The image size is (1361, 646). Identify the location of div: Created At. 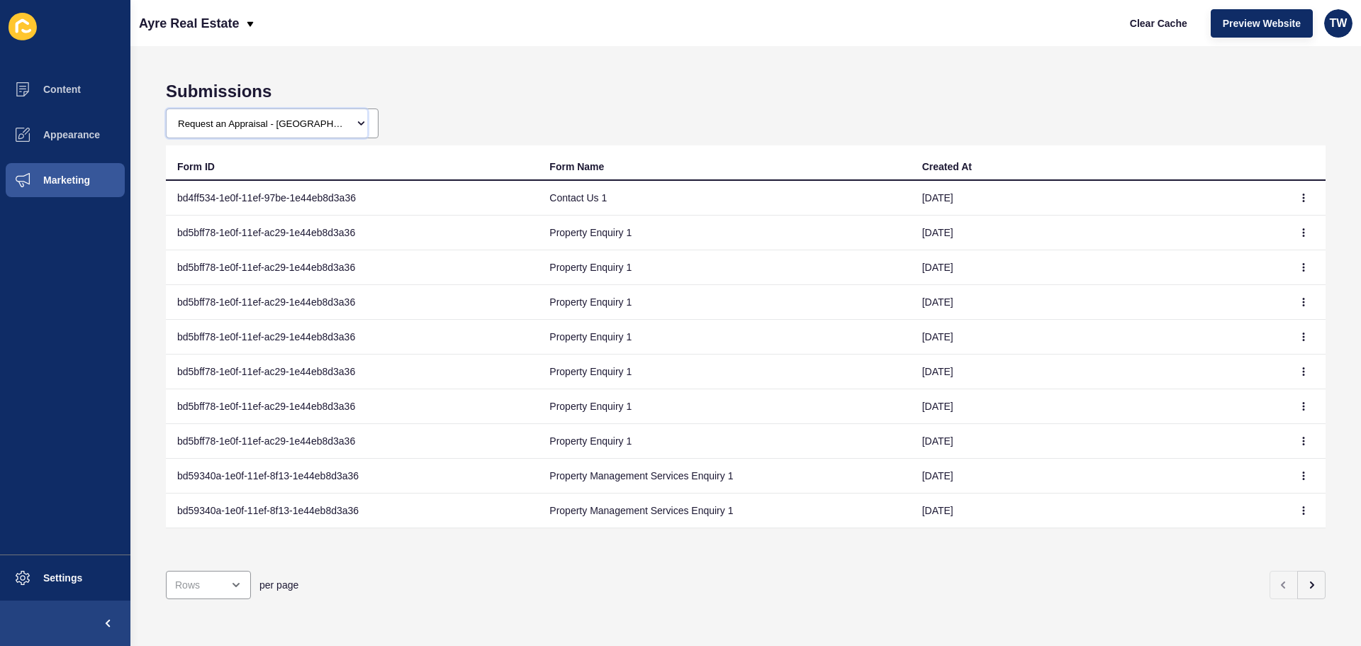
(947, 167).